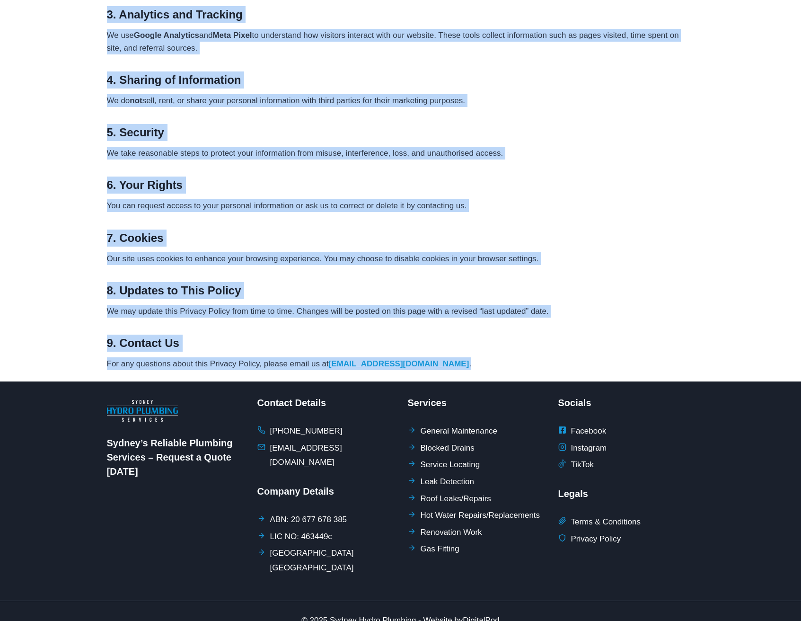 The width and height of the screenshot is (801, 621). What do you see at coordinates (401, 205) in the screenshot?
I see `p: You can request access to your personal information or ask us to correct or delete it by contacti...` at bounding box center [401, 205].